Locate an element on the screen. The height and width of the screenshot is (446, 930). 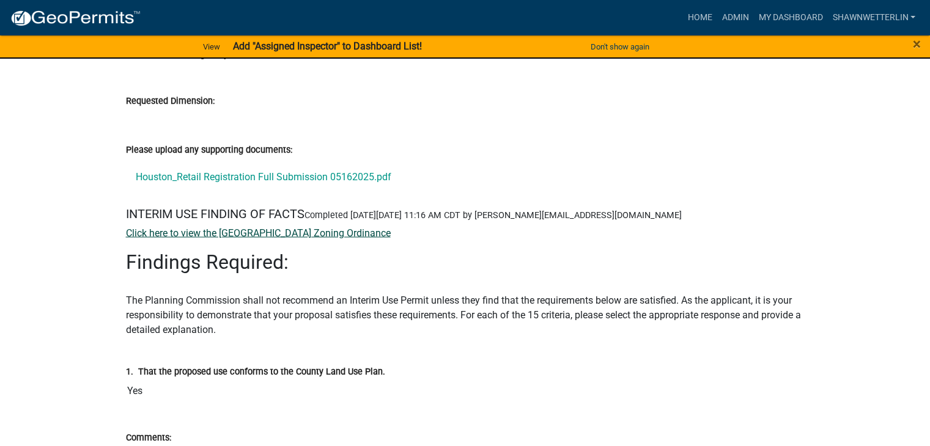
a: Admin is located at coordinates (735, 18).